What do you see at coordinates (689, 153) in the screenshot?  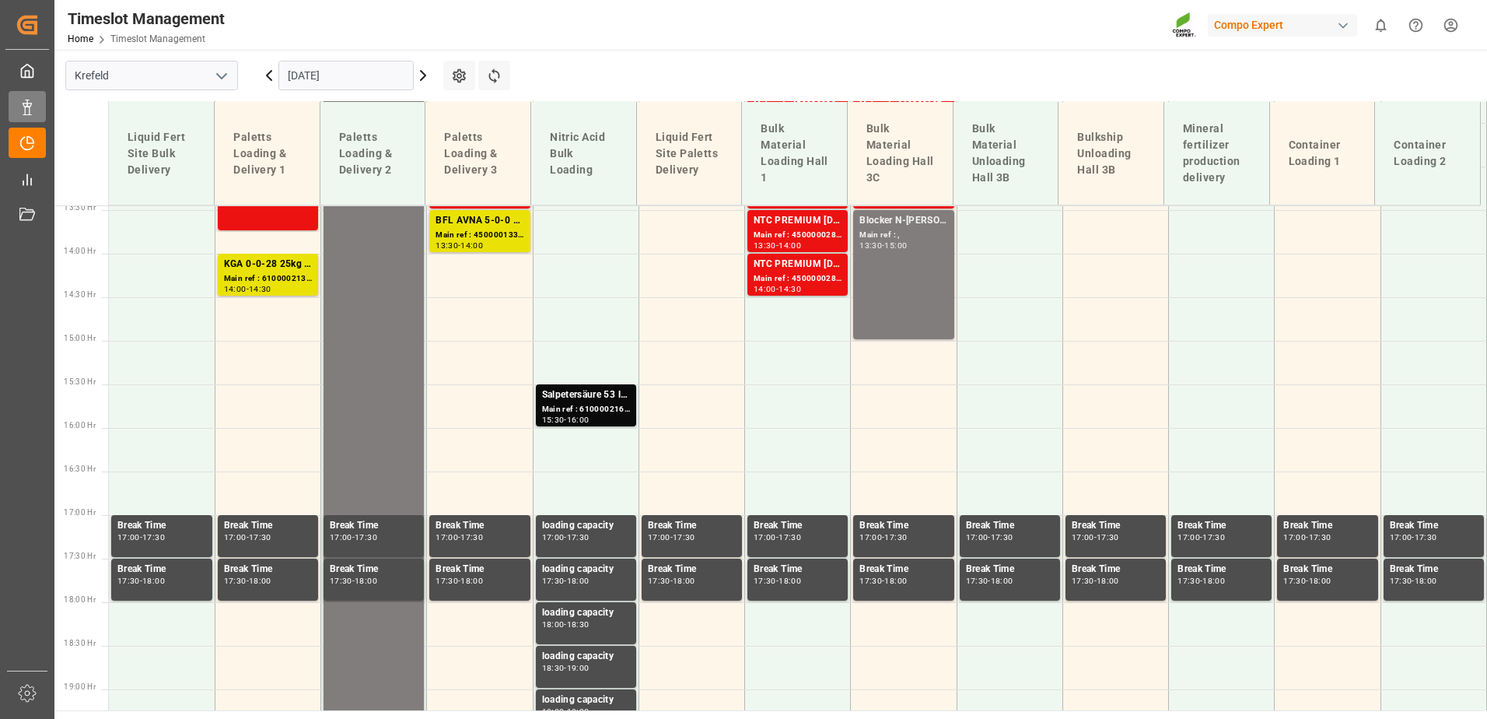 I see `div: Liquid Fert Site Paletts Delivery` at bounding box center [689, 153].